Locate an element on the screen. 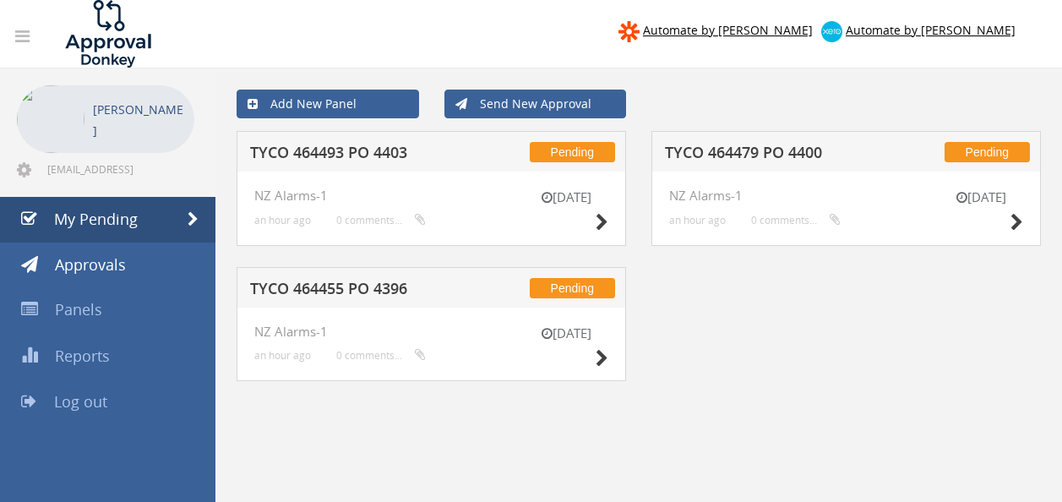  img: xero-logo.png is located at coordinates (831, 31).